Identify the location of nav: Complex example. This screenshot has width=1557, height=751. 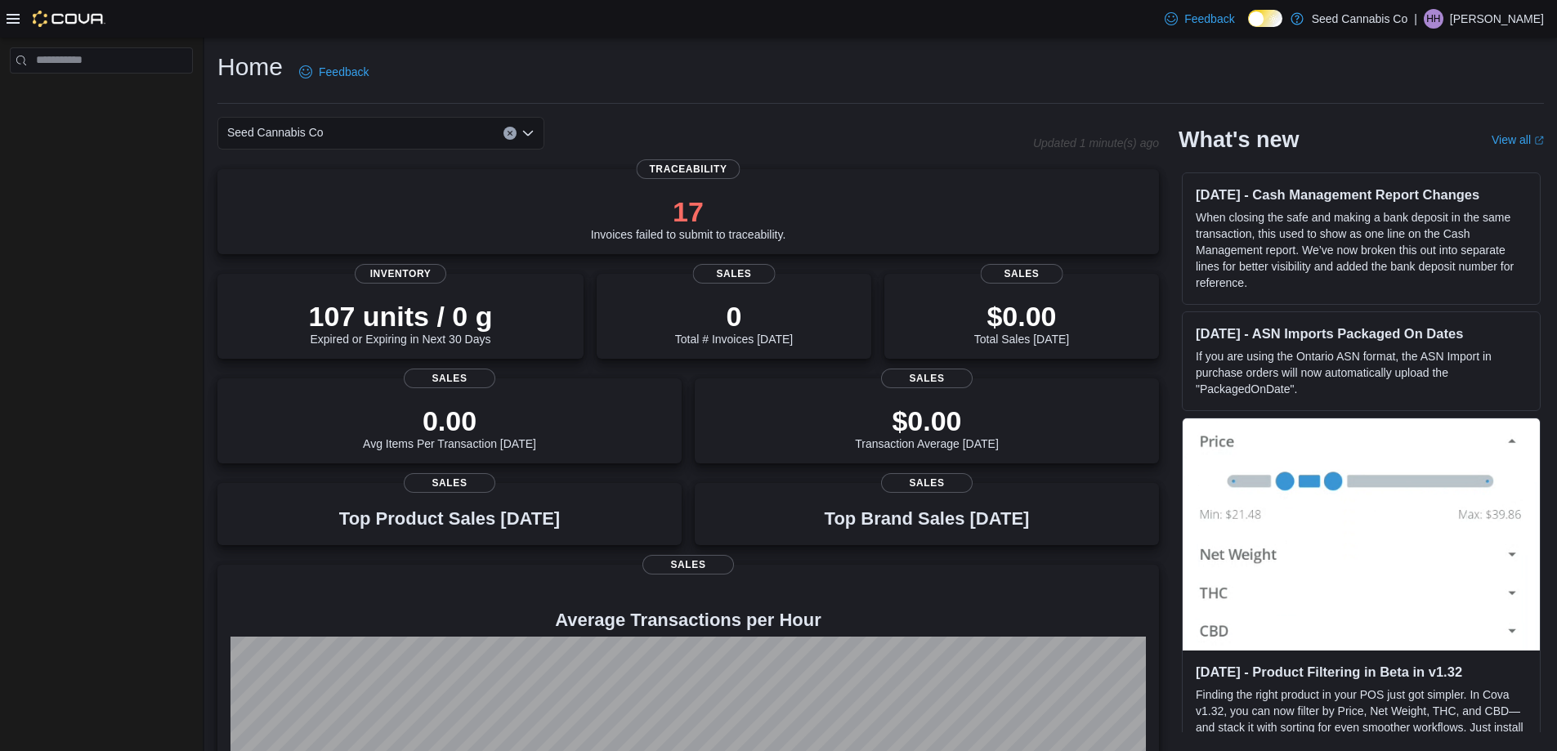
(101, 96).